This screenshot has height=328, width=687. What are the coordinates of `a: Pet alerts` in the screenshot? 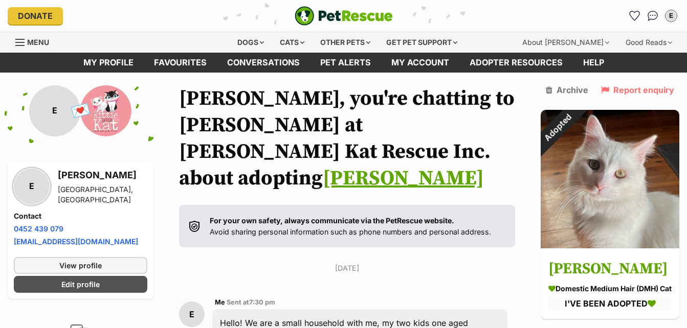 It's located at (345, 62).